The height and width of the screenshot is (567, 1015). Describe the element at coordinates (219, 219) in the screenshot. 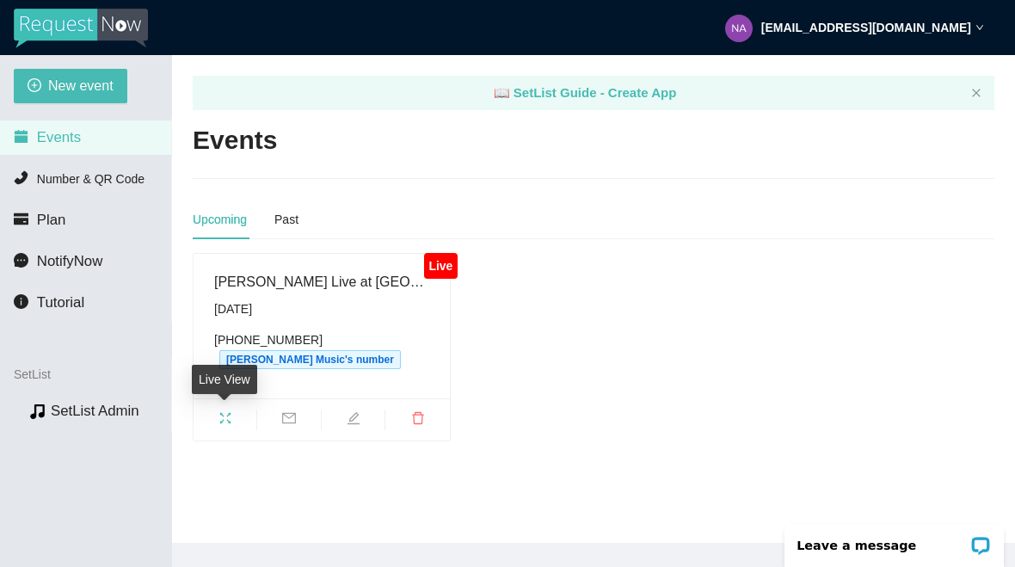

I see `div: Upcoming` at that location.